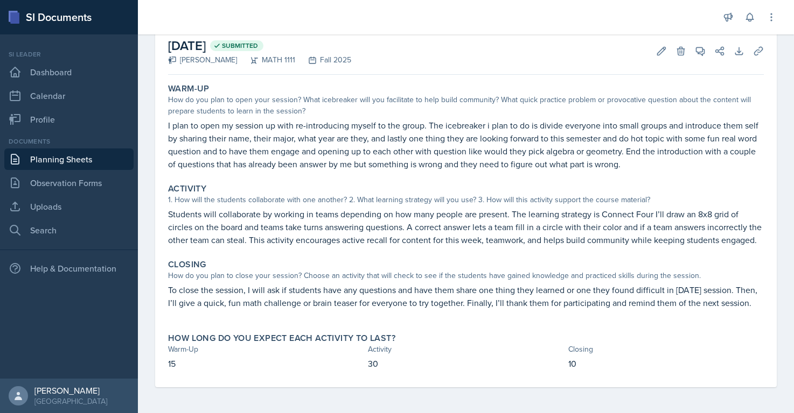 This screenshot has height=413, width=794. I want to click on div: 1. How will the students collaborate with one another? 2. What learning strategy will you use? 3...., so click(466, 200).